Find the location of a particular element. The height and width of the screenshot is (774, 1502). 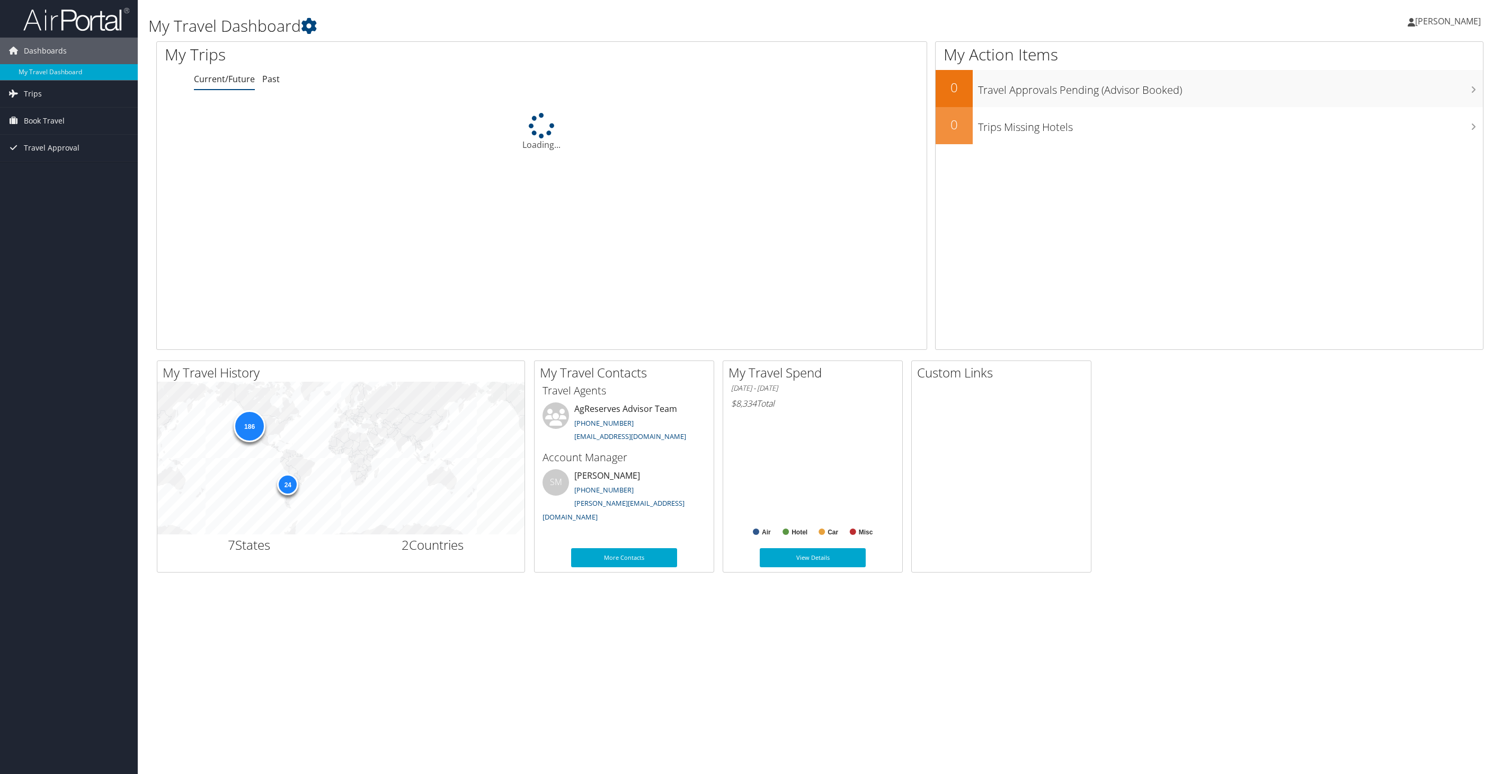

h3: Travel Approvals Pending (Advisor Booked) is located at coordinates (1230, 87).